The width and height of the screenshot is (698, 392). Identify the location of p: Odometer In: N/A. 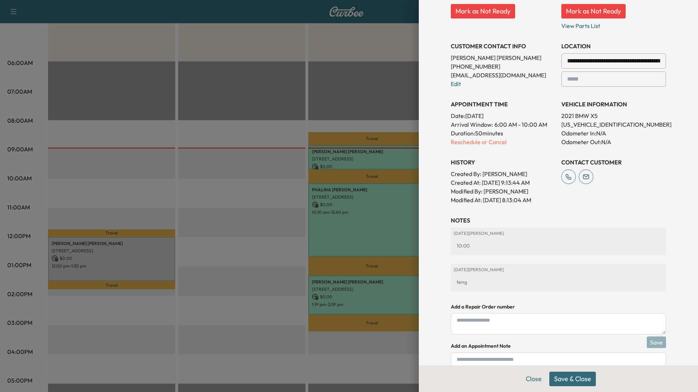
(613, 133).